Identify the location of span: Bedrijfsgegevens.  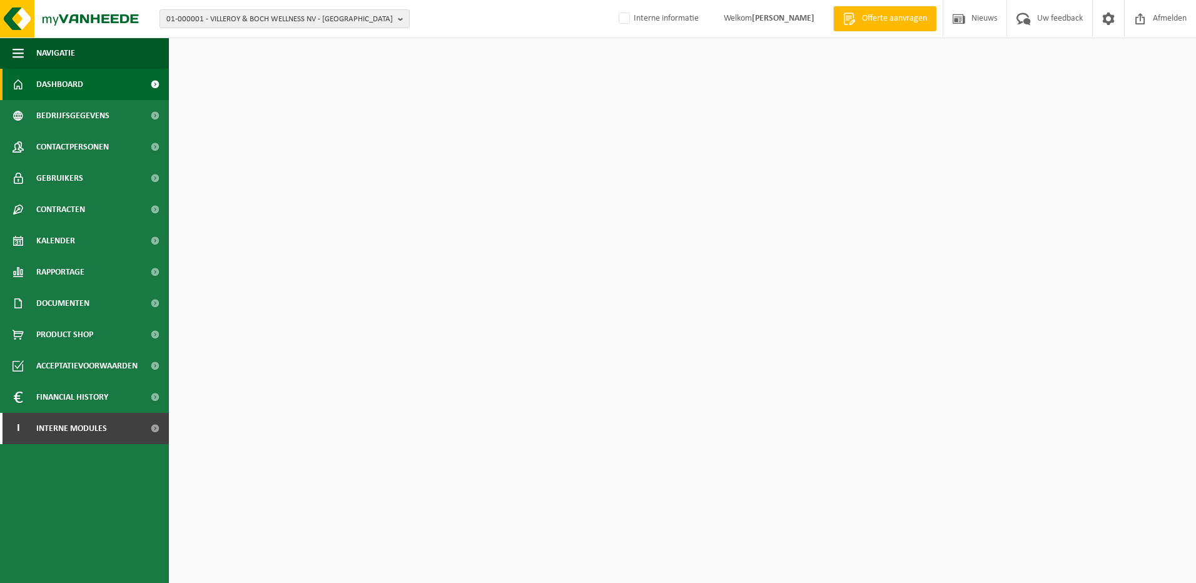
(73, 116).